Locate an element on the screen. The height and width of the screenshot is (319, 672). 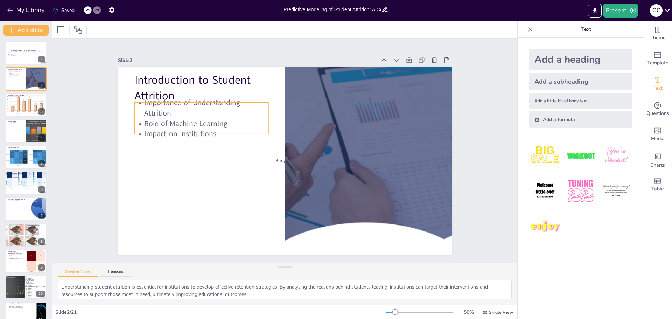
img: 2.jpeg is located at coordinates (580, 155).